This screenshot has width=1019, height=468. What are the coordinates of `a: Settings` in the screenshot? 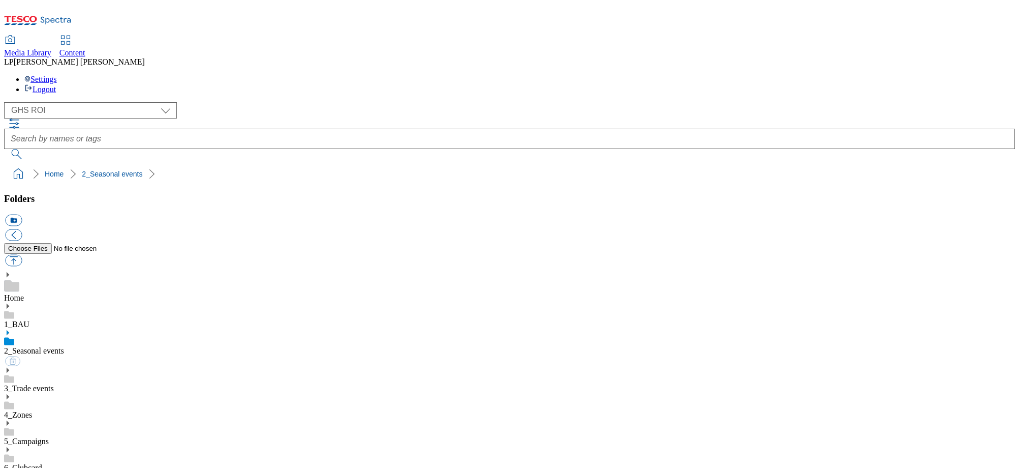 It's located at (41, 79).